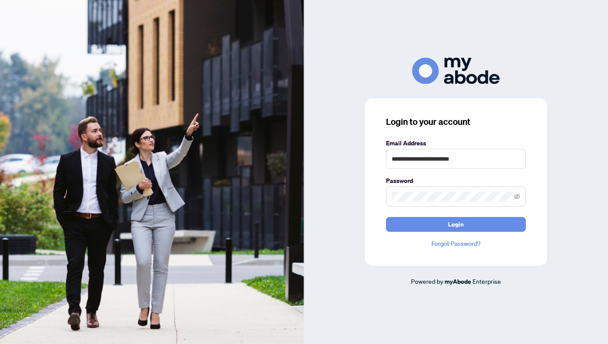  What do you see at coordinates (456, 122) in the screenshot?
I see `h3: Login to your account` at bounding box center [456, 122].